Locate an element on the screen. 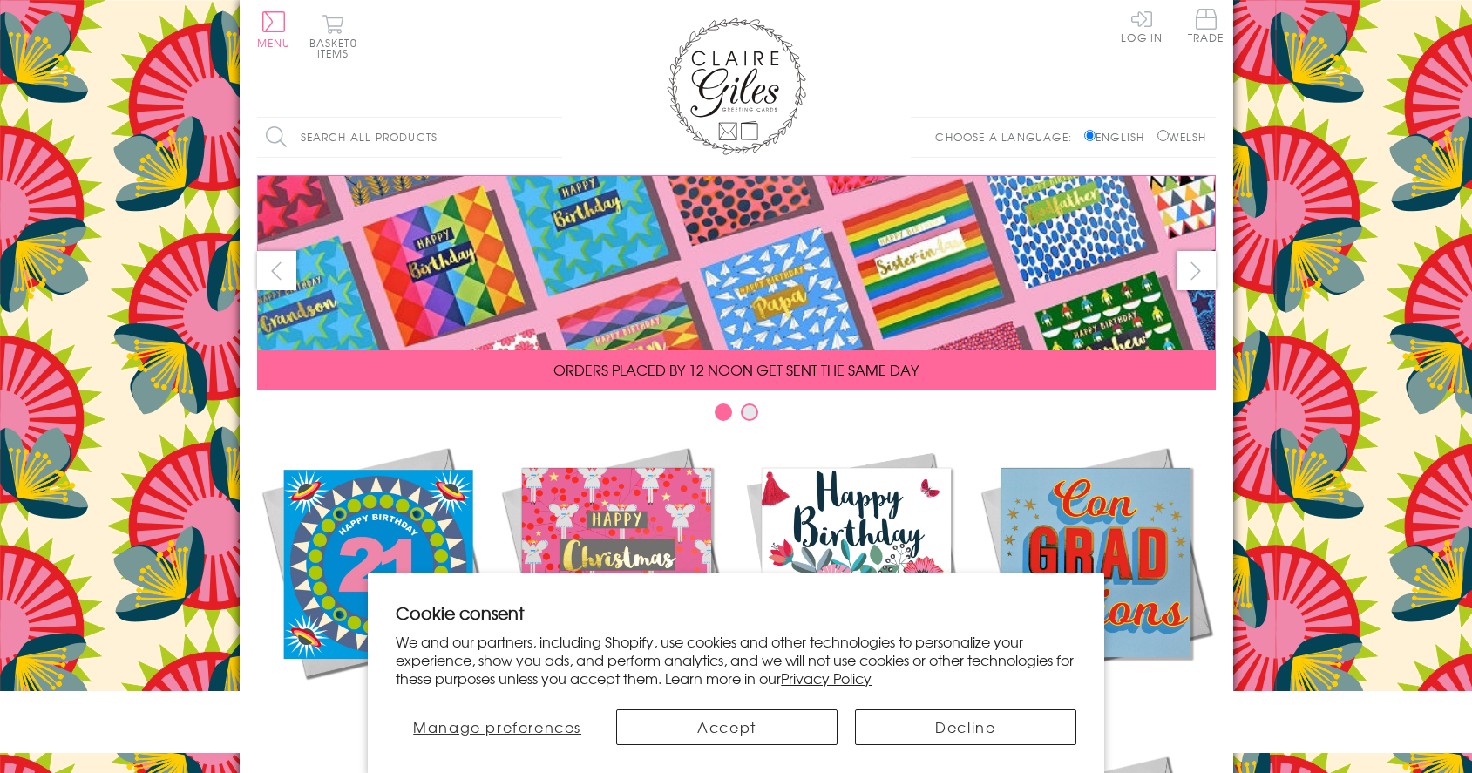 The height and width of the screenshot is (773, 1472). button: Decline is located at coordinates (966, 727).